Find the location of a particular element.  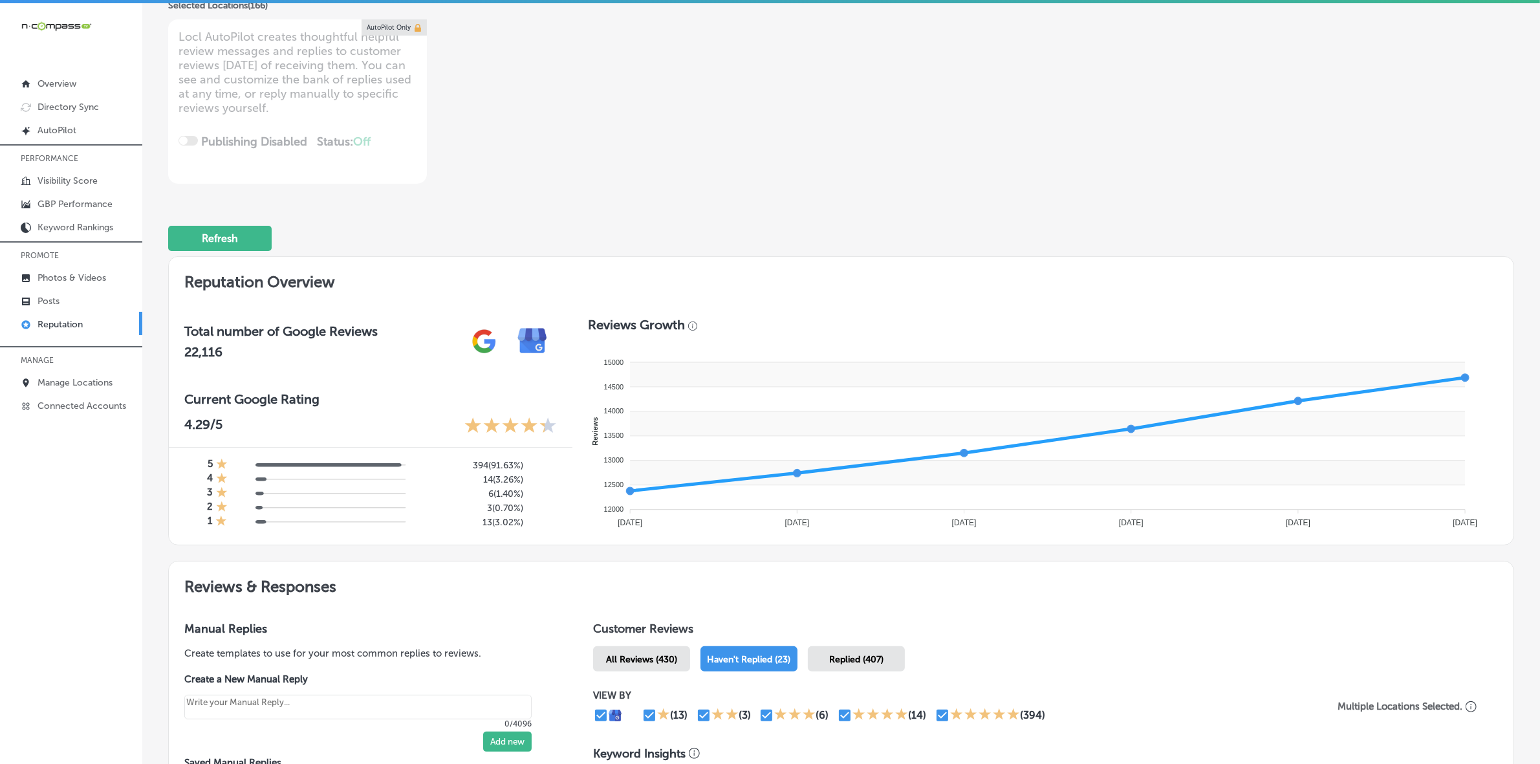

div: 4.29 Stars is located at coordinates (510, 426).